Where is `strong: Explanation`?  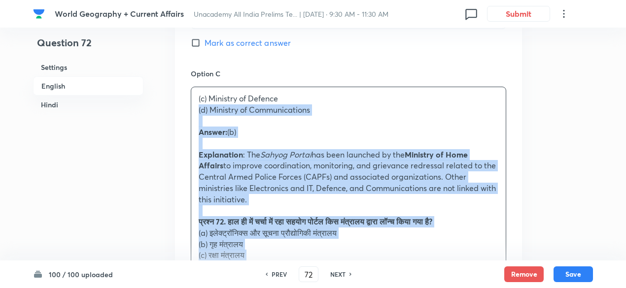
strong: Explanation is located at coordinates (221, 154).